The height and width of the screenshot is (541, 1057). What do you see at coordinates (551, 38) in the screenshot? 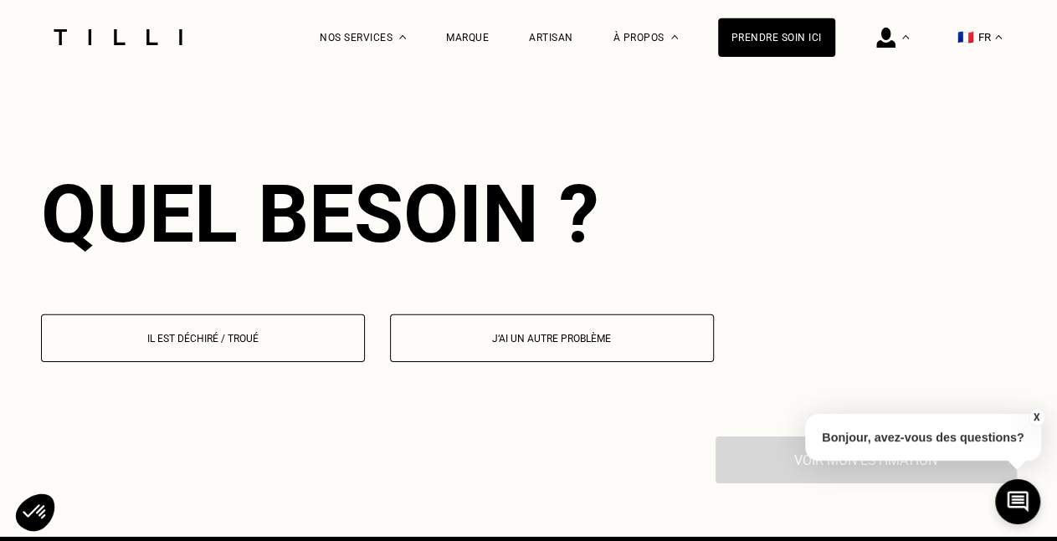
I see `div: Artisan` at bounding box center [551, 38].